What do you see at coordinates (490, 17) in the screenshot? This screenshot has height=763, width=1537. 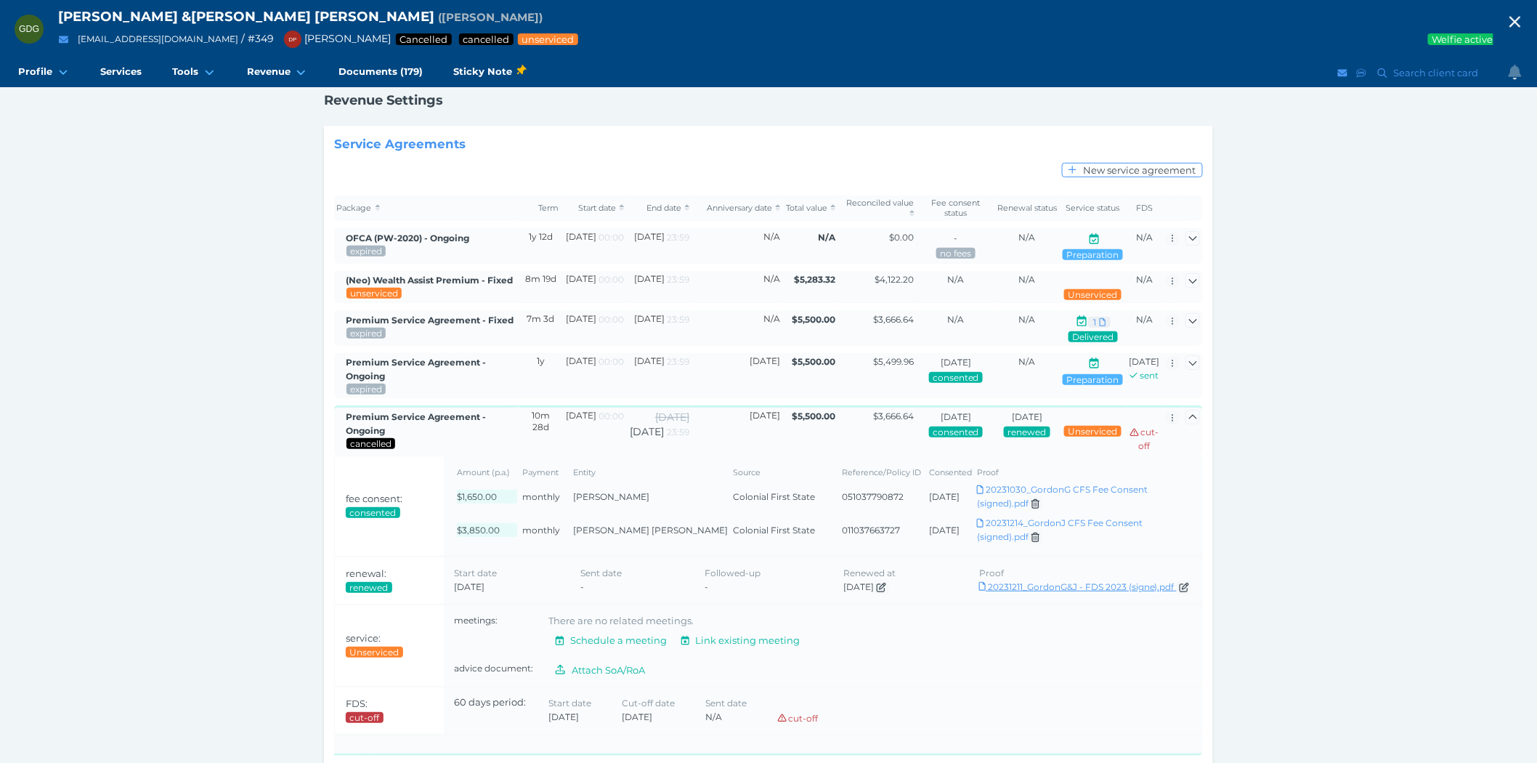 I see `span: Preferred name` at bounding box center [490, 17].